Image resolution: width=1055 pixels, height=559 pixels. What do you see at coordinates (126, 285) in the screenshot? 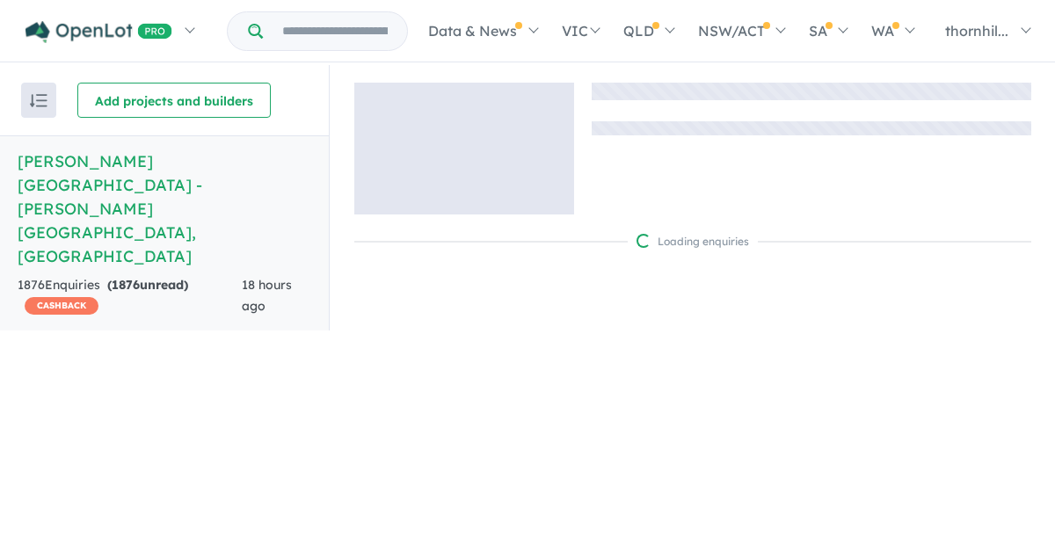
I see `span: 1876` at bounding box center [126, 285].